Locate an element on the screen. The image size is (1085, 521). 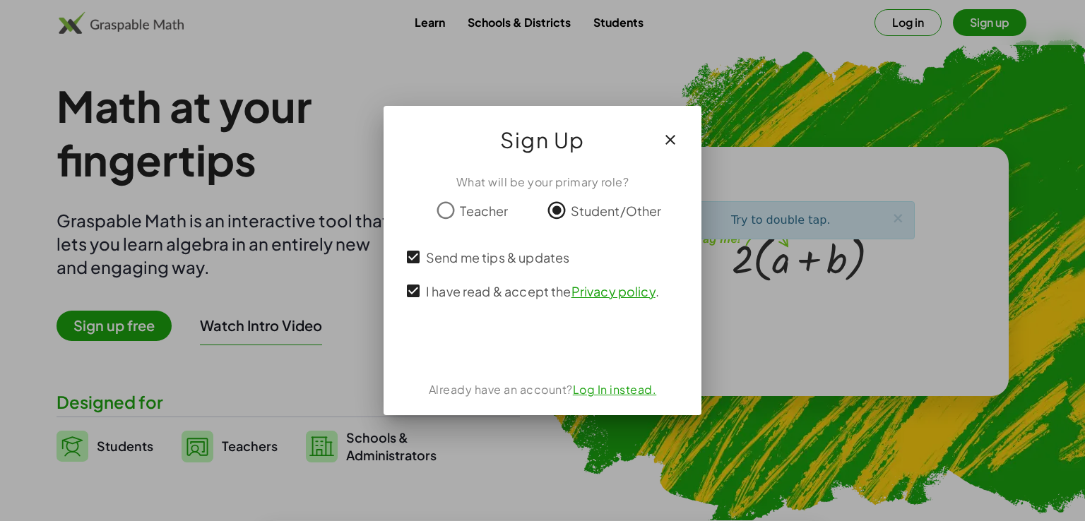
span: I have read & accept the . is located at coordinates (543, 291).